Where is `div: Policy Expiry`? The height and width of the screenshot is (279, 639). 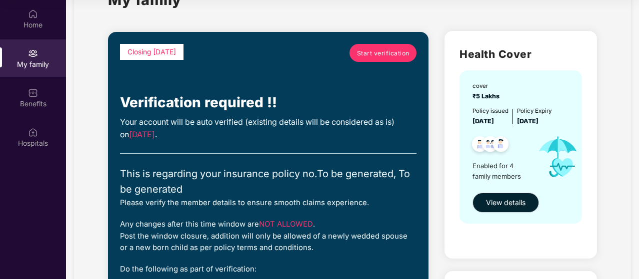
div: Policy Expiry is located at coordinates (534, 111).